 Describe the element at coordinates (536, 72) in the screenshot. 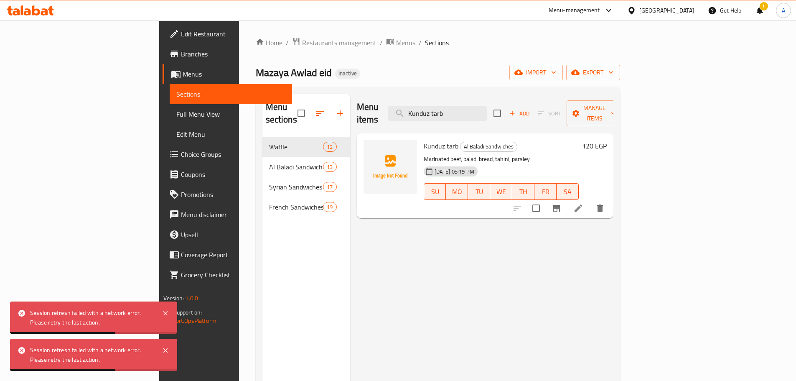

I see `span: import` at that location.